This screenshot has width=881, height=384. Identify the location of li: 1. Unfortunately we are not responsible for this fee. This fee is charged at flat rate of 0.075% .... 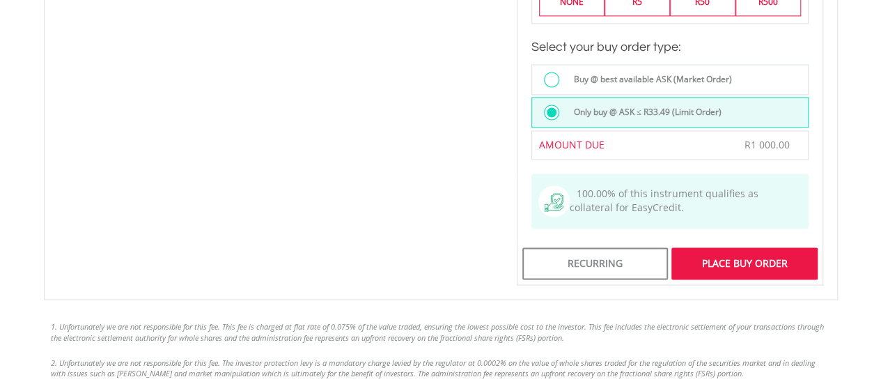
(441, 331).